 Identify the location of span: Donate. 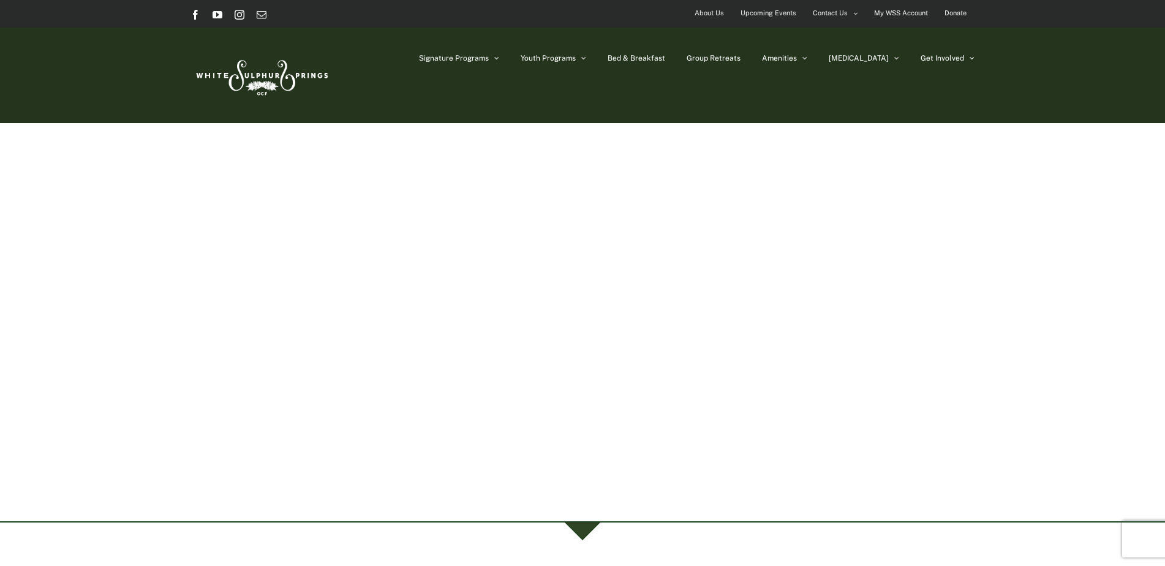
(956, 13).